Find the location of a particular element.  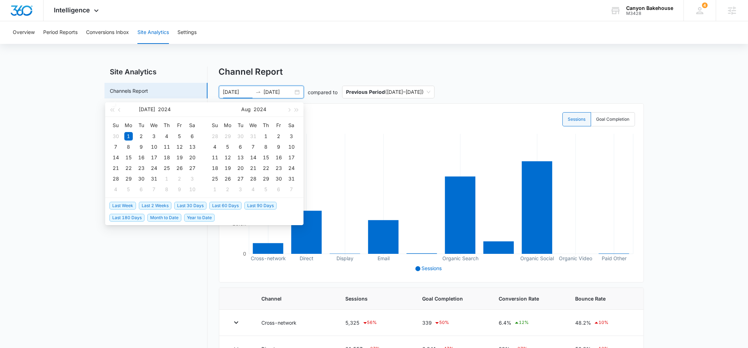

tspan: Paid Other is located at coordinates (614, 258).